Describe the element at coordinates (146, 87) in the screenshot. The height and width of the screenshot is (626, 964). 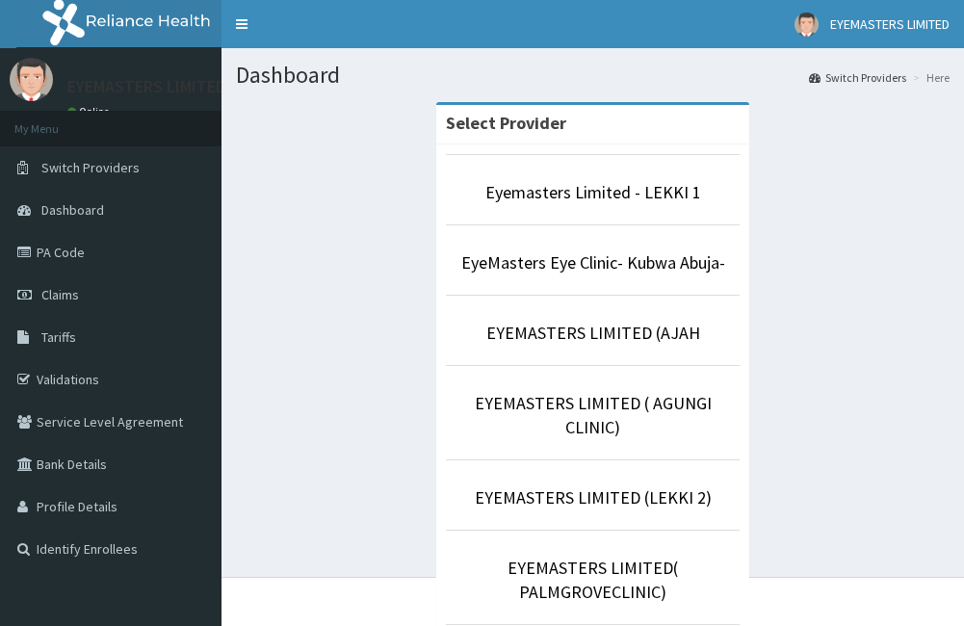
I see `p: EYEMASTERS LIMITED` at that location.